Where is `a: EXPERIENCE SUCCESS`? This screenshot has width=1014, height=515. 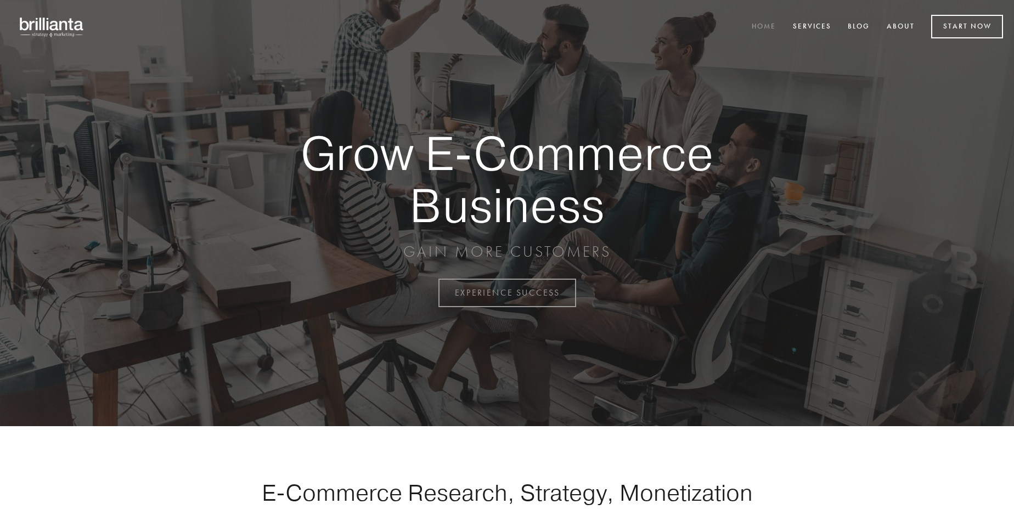
a: EXPERIENCE SUCCESS is located at coordinates (507, 293).